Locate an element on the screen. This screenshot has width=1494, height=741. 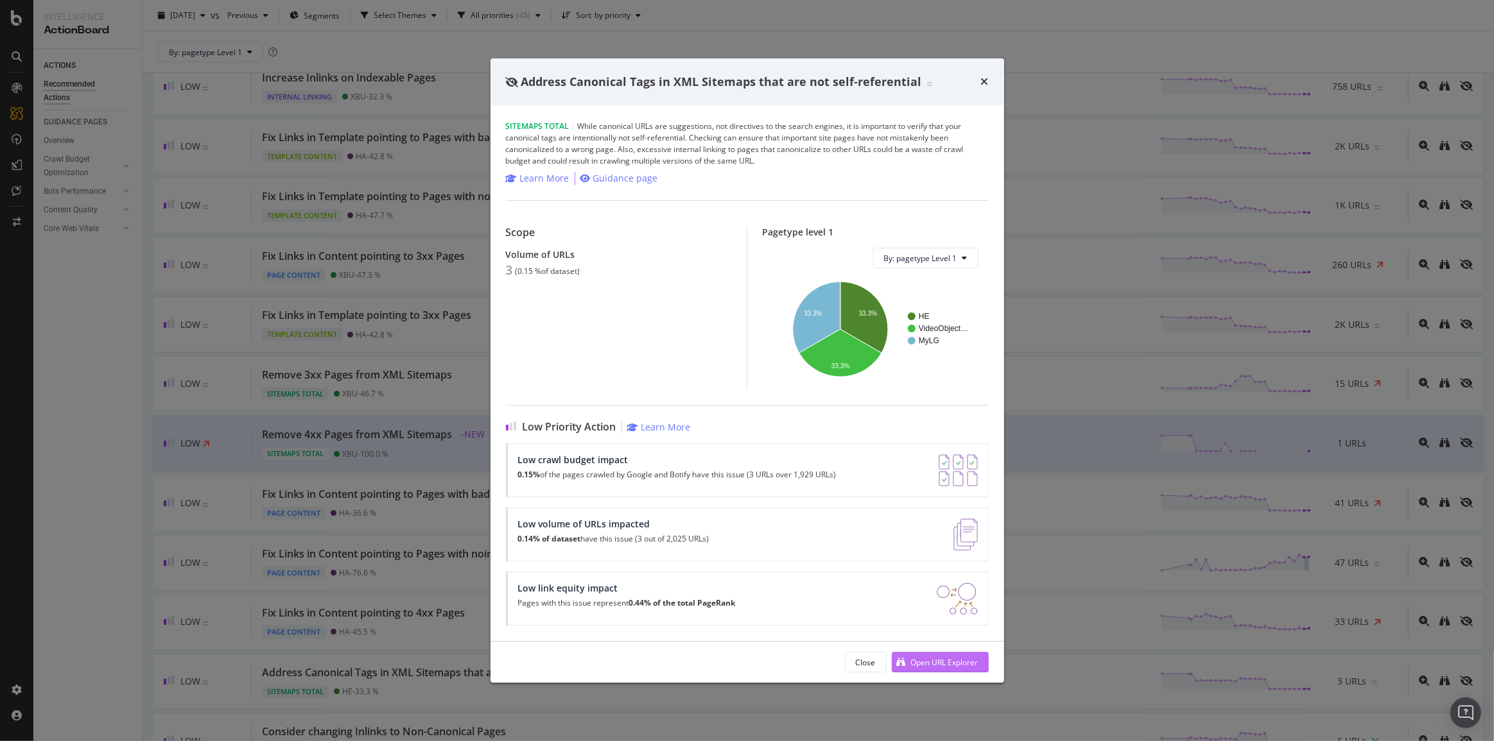
div: modal is located at coordinates (747, 371).